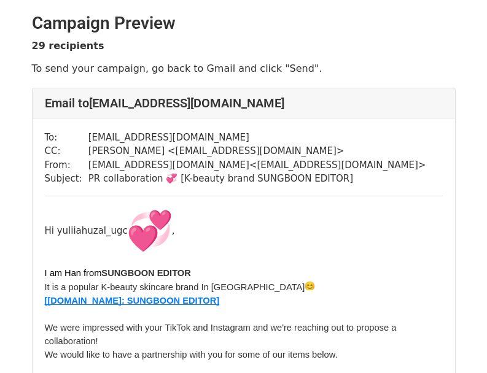 The image size is (487, 373). I want to click on span: SUNGBOON EDITOR, so click(146, 273).